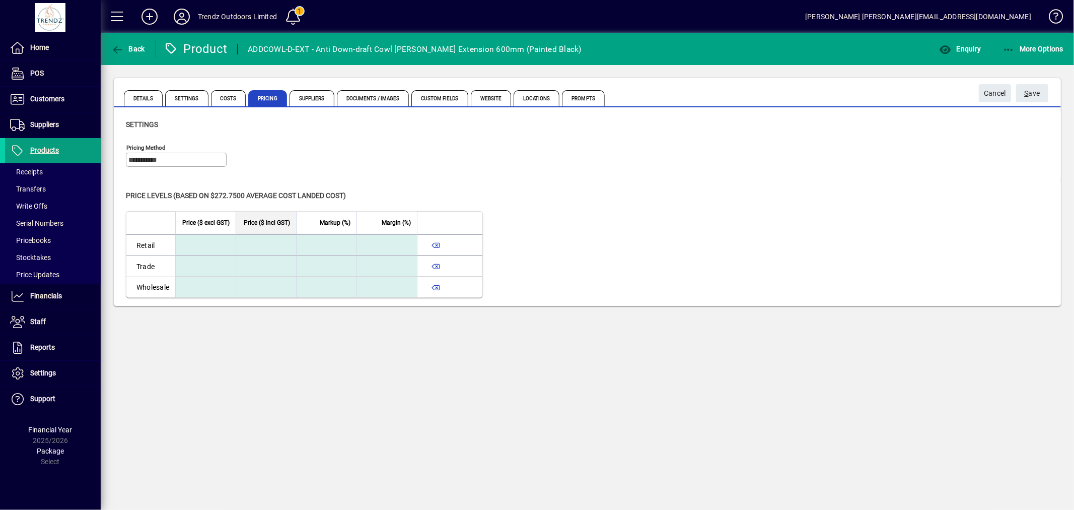 The width and height of the screenshot is (1074, 510). I want to click on span: Back, so click(128, 49).